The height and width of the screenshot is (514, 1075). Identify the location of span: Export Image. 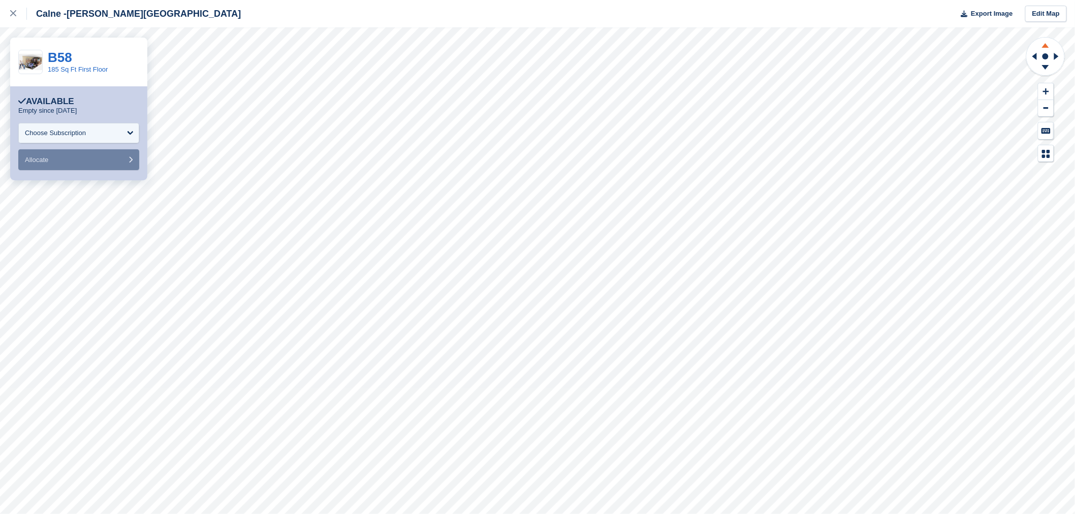
(992, 14).